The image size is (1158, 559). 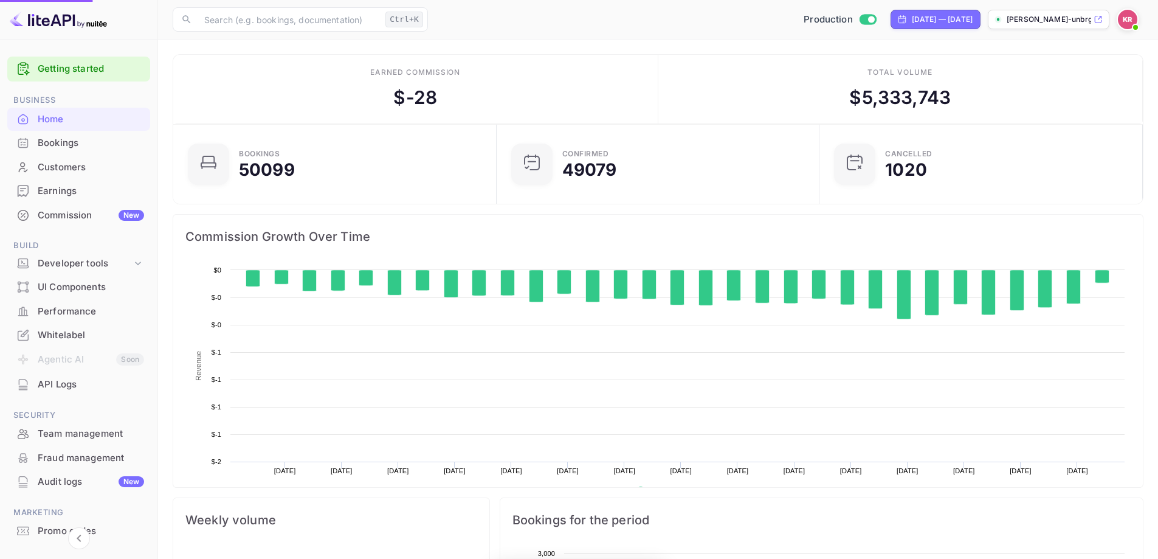 What do you see at coordinates (821, 520) in the screenshot?
I see `span: Bookings for the period` at bounding box center [821, 520].